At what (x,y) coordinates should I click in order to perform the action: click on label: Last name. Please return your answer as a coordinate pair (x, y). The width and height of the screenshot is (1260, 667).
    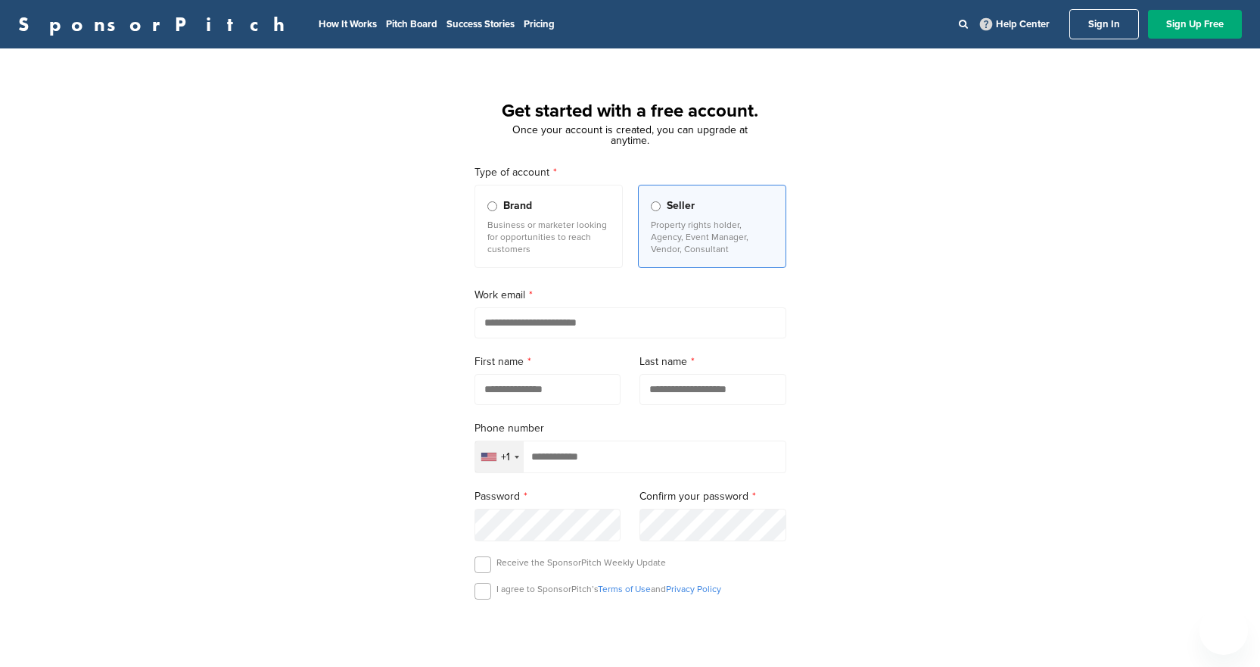
    Looking at the image, I should click on (713, 362).